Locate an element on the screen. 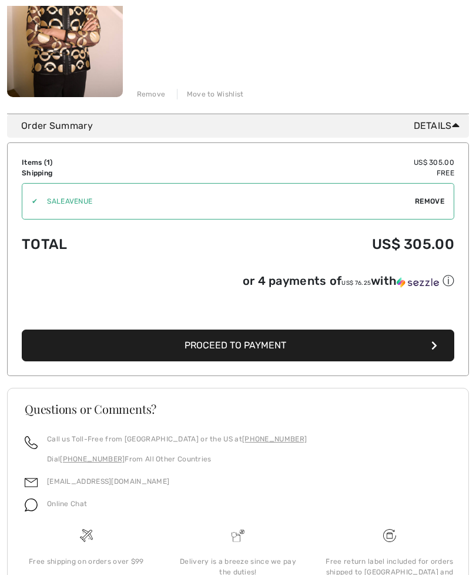 Image resolution: width=476 pixels, height=575 pixels. img: chat is located at coordinates (31, 505).